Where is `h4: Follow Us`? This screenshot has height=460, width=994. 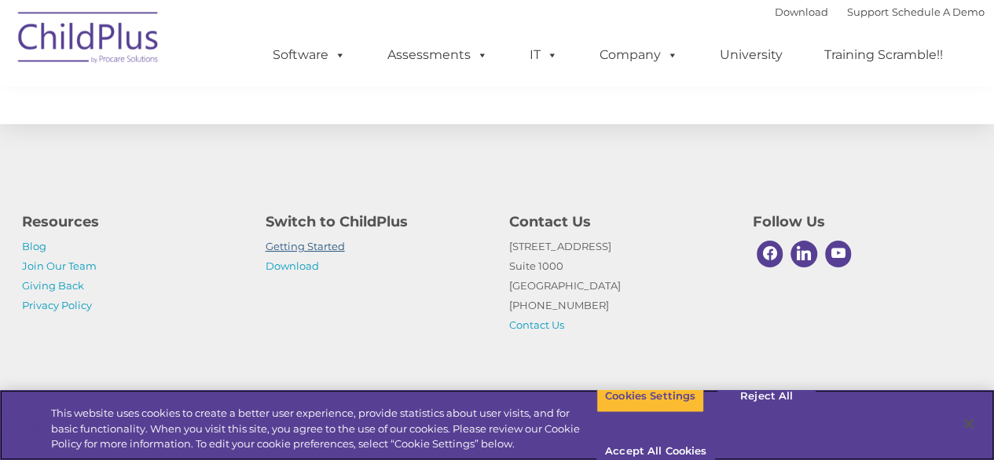
h4: Follow Us is located at coordinates (863, 222).